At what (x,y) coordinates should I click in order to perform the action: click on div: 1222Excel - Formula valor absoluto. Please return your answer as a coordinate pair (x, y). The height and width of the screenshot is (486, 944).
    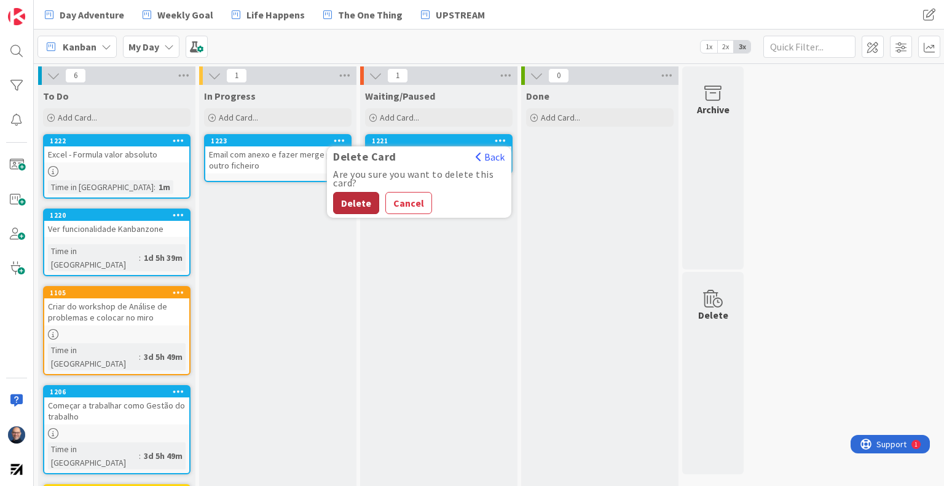
    Looking at the image, I should click on (117, 149).